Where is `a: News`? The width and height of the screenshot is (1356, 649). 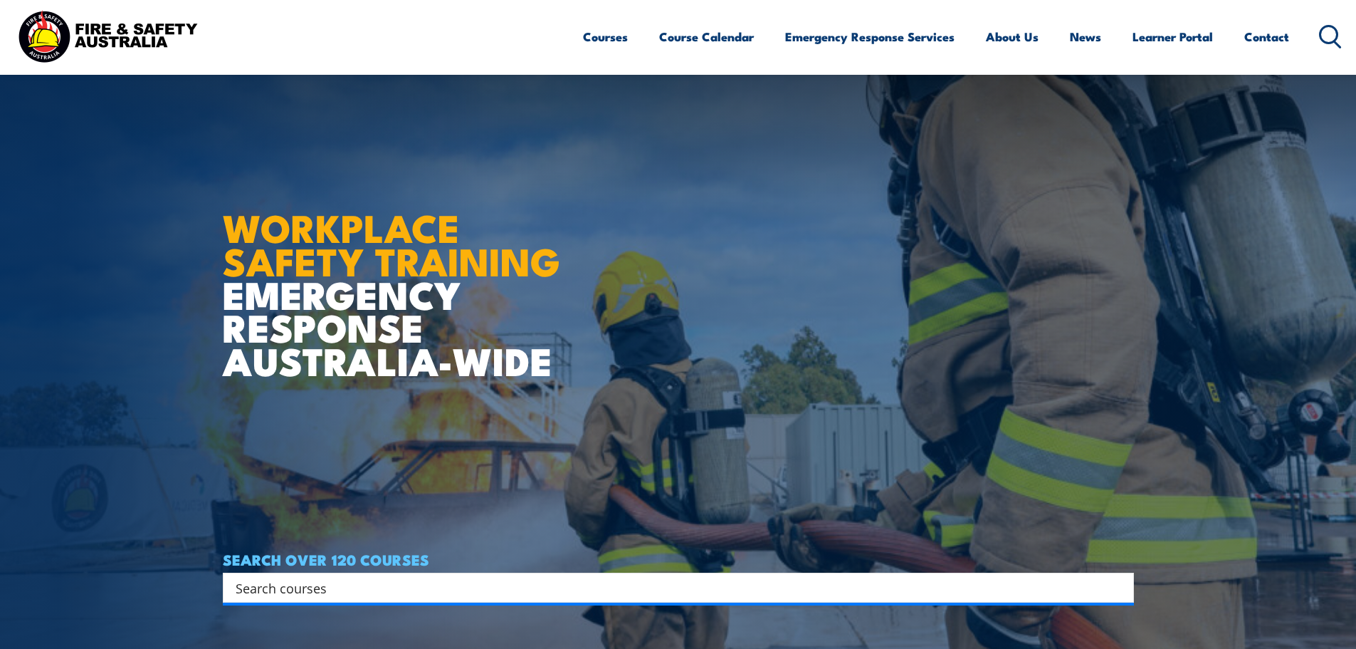 a: News is located at coordinates (1086, 36).